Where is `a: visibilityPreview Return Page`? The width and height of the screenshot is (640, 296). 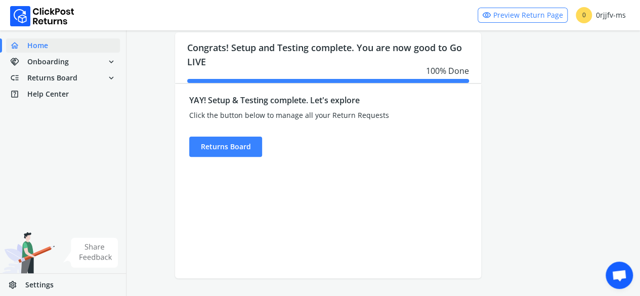
a: visibilityPreview Return Page is located at coordinates (523, 15).